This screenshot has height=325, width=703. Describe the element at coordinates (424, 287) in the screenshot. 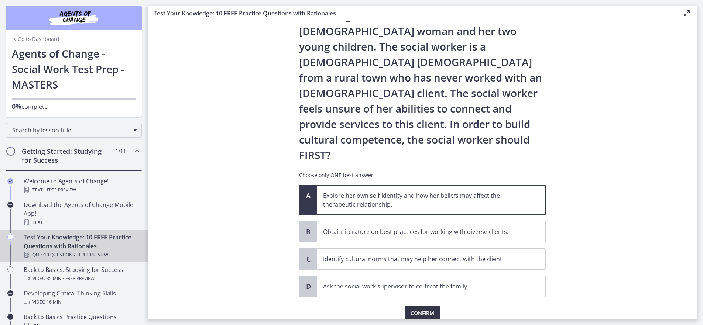

I see `p: Ask the social work supervisor to co-treat the family.` at that location.